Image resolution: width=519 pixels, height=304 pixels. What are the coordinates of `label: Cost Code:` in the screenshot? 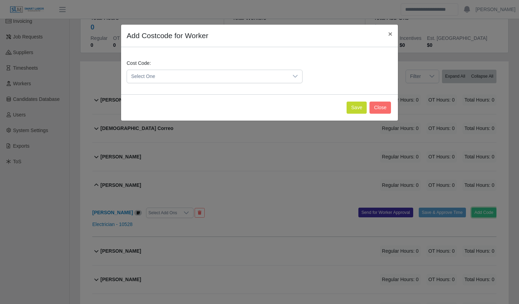 It's located at (139, 63).